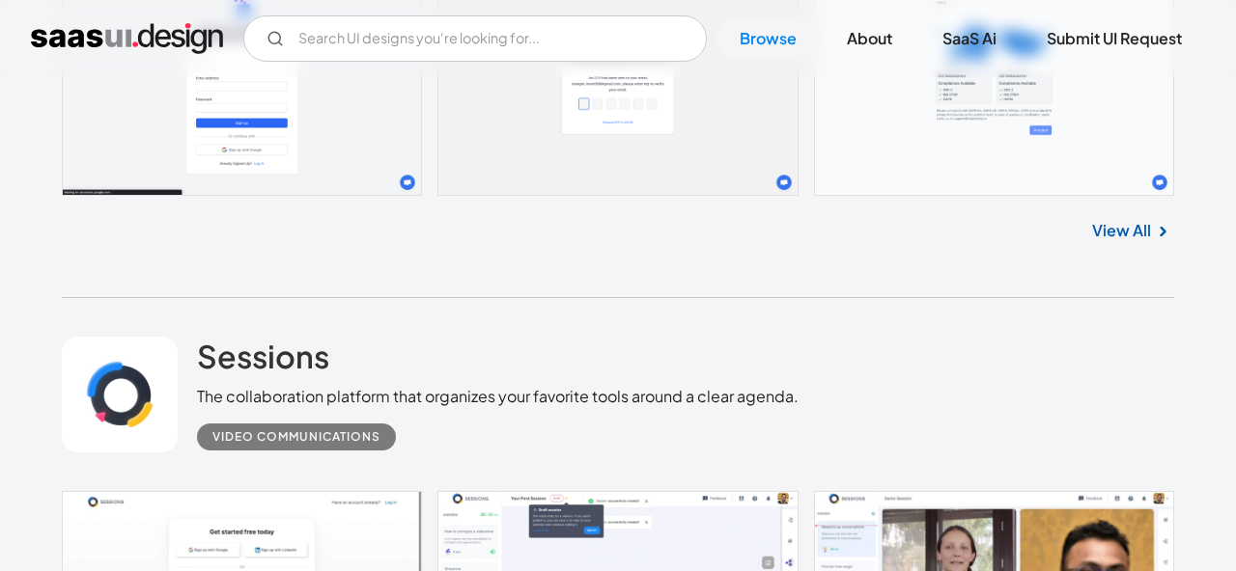 The image size is (1236, 571). I want to click on a: SaaS Ai, so click(969, 39).